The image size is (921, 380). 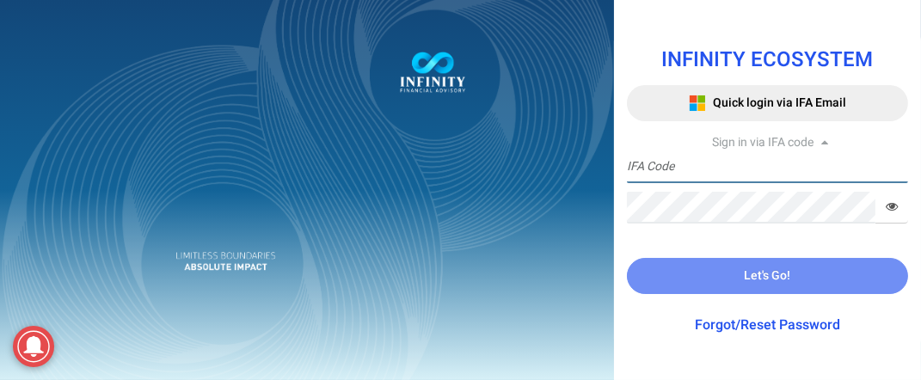 I want to click on button: Let's Go!, so click(x=767, y=276).